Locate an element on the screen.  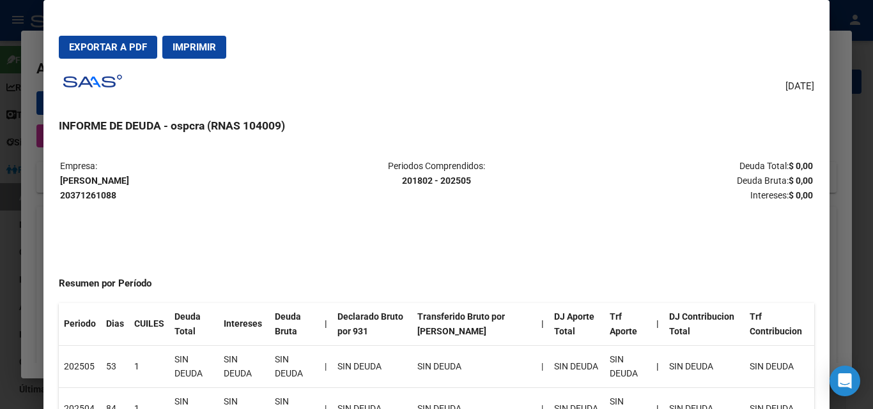
span: Imprimir is located at coordinates (194, 47).